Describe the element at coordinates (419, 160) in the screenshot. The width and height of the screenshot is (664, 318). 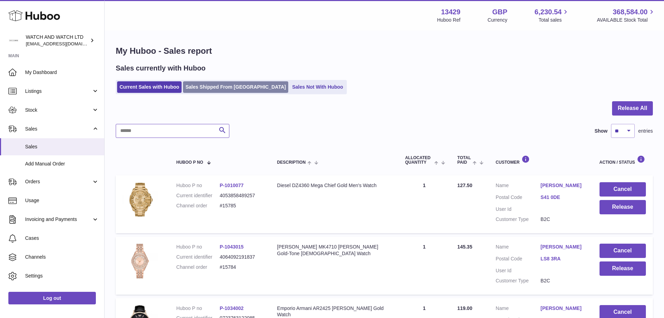
I see `span: ALLOCATED Quantity` at that location.